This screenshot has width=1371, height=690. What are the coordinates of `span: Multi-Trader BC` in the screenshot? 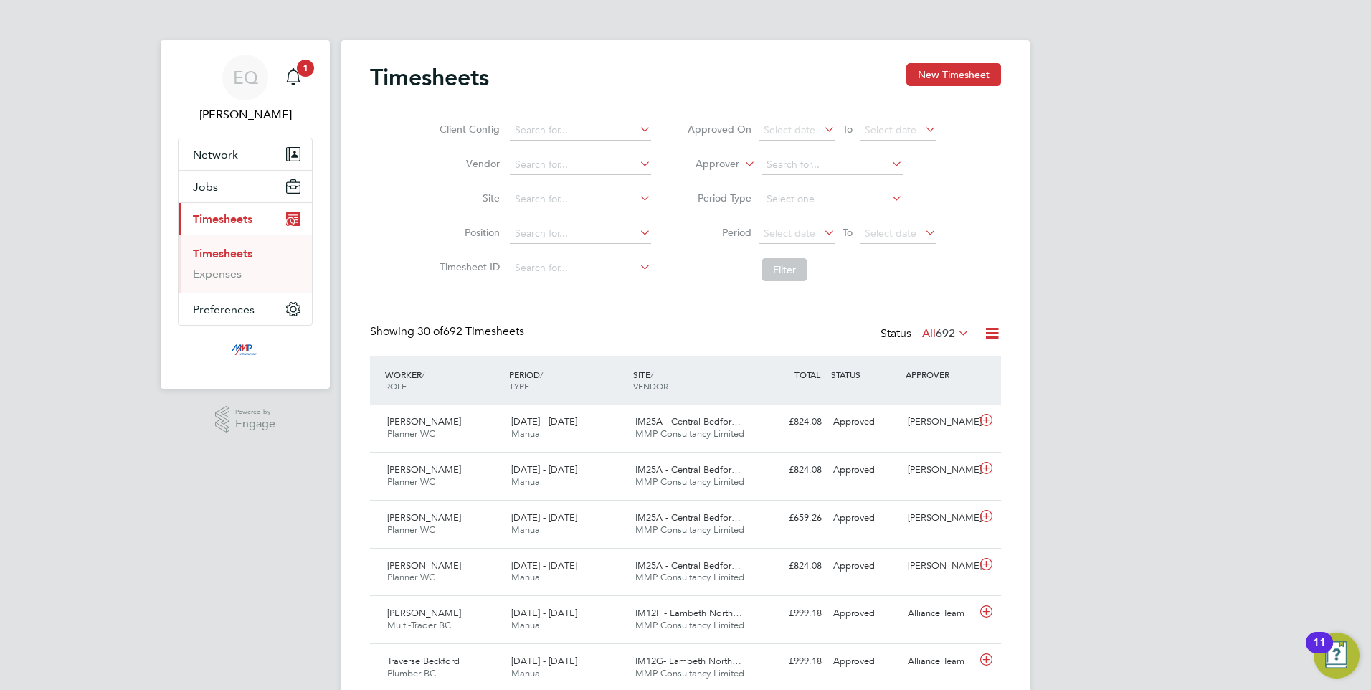 It's located at (419, 625).